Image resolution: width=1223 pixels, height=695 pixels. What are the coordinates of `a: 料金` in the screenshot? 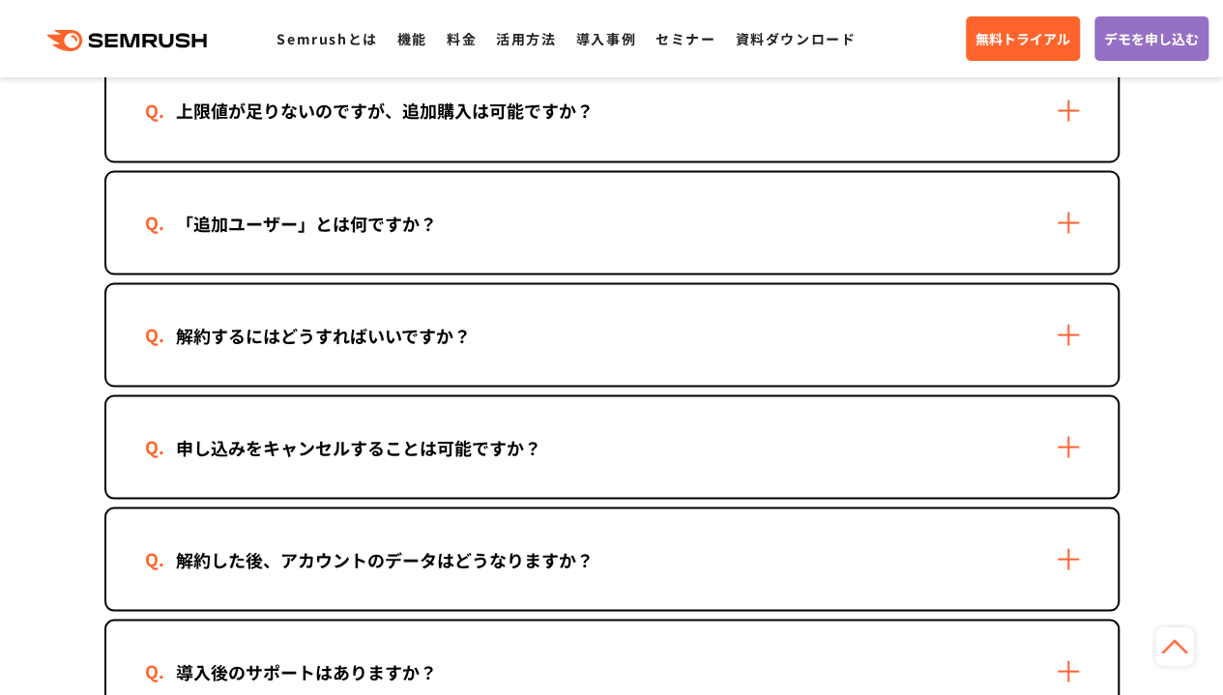 It's located at (461, 39).